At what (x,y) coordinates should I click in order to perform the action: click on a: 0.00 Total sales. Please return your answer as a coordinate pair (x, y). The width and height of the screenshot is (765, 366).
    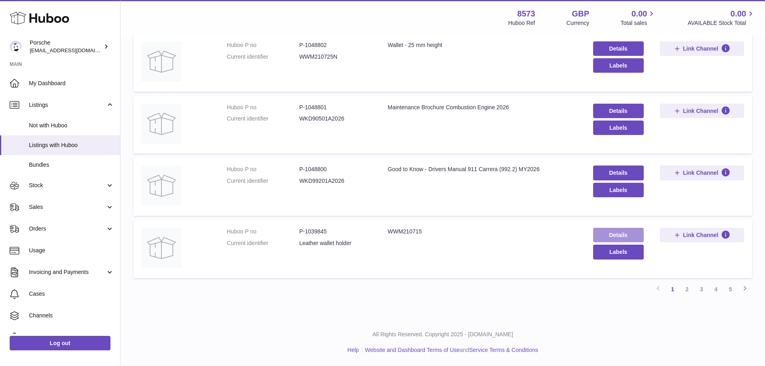
    Looking at the image, I should click on (638, 18).